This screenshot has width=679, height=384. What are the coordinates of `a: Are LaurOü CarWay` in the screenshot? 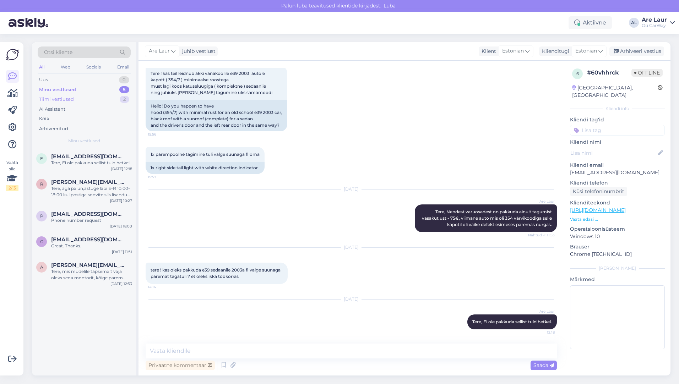 It's located at (658, 23).